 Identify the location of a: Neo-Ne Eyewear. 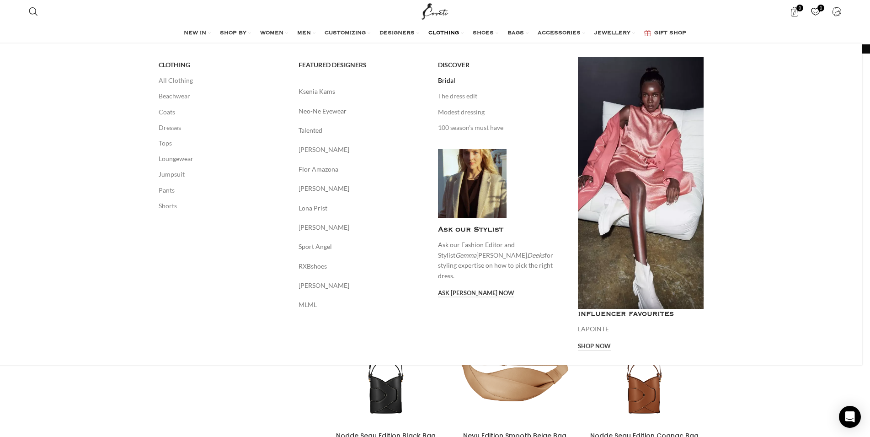
(362, 111).